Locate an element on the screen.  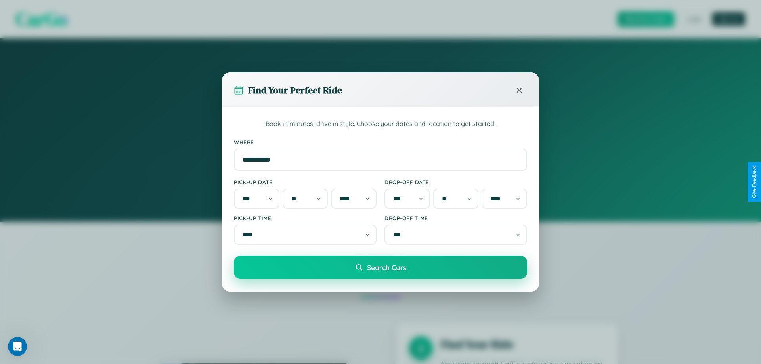
label: Where is located at coordinates (381, 142).